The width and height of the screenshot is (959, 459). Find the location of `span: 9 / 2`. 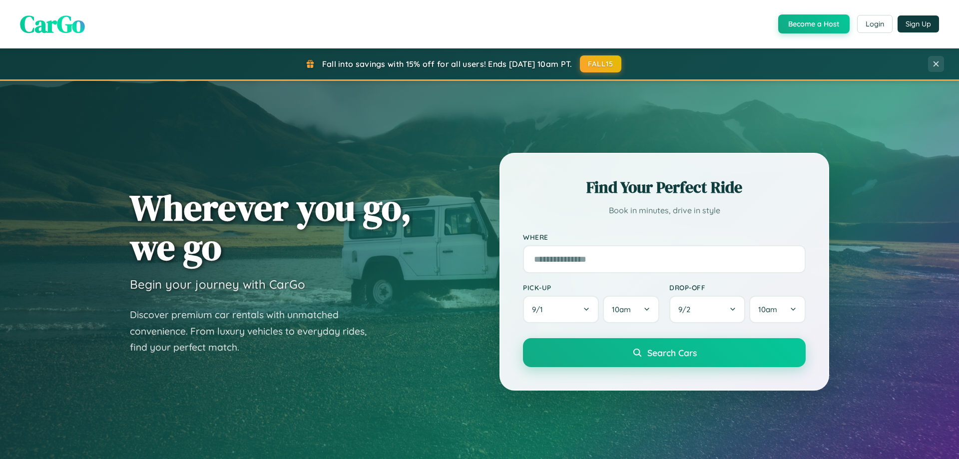

span: 9 / 2 is located at coordinates (686, 309).